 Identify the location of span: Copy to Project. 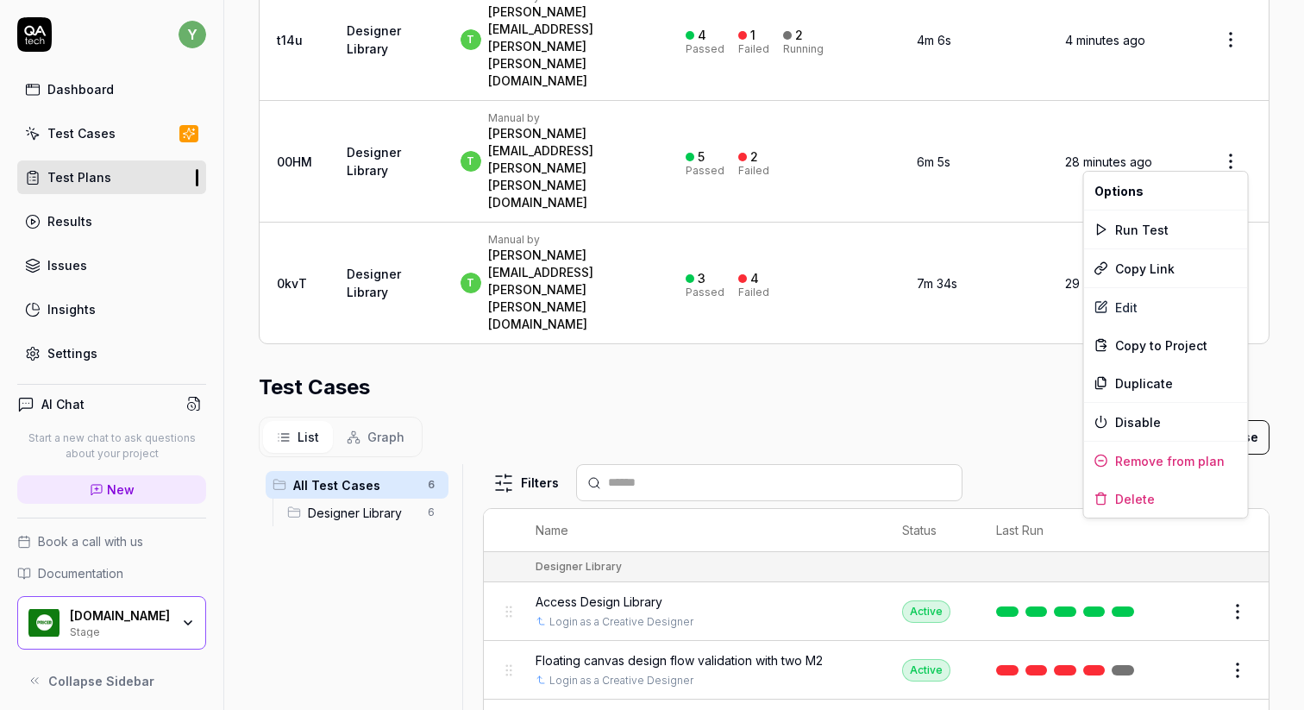
(1161, 345).